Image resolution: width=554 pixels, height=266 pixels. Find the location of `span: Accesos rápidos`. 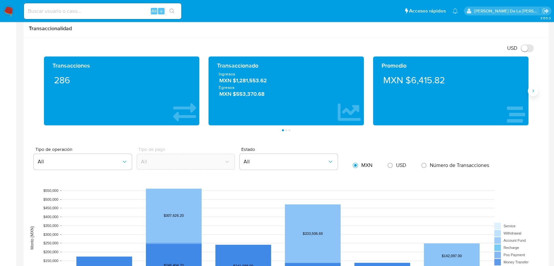

span: Accesos rápidos is located at coordinates (428, 11).